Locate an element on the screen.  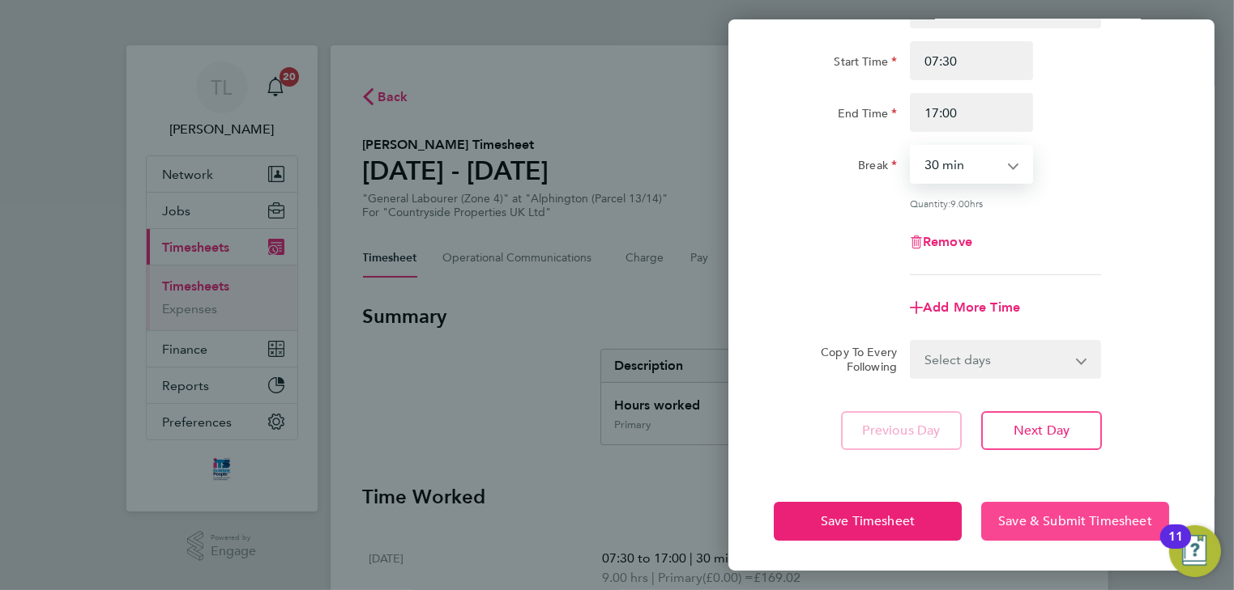
label: Copy To Every Following is located at coordinates (852, 360).